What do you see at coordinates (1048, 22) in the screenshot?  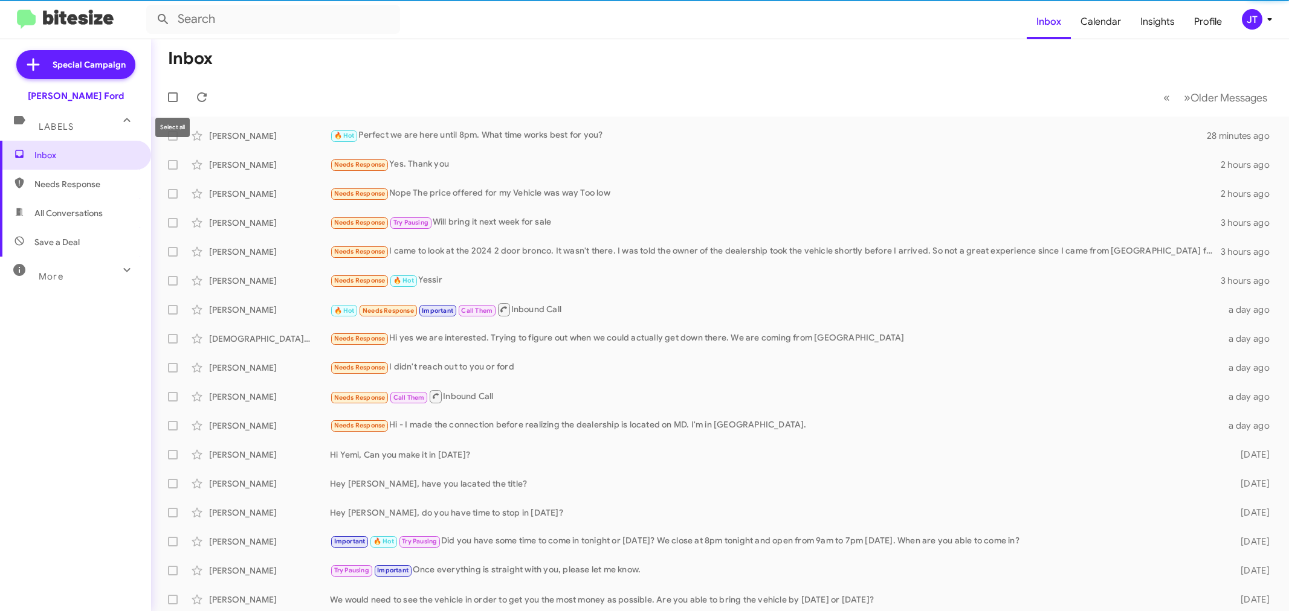 I see `a: Inbox` at bounding box center [1048, 22].